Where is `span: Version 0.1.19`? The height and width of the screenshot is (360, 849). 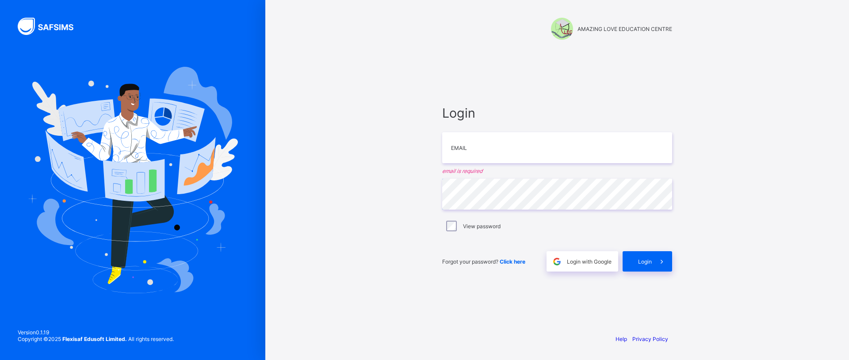 span: Version 0.1.19 is located at coordinates (95, 332).